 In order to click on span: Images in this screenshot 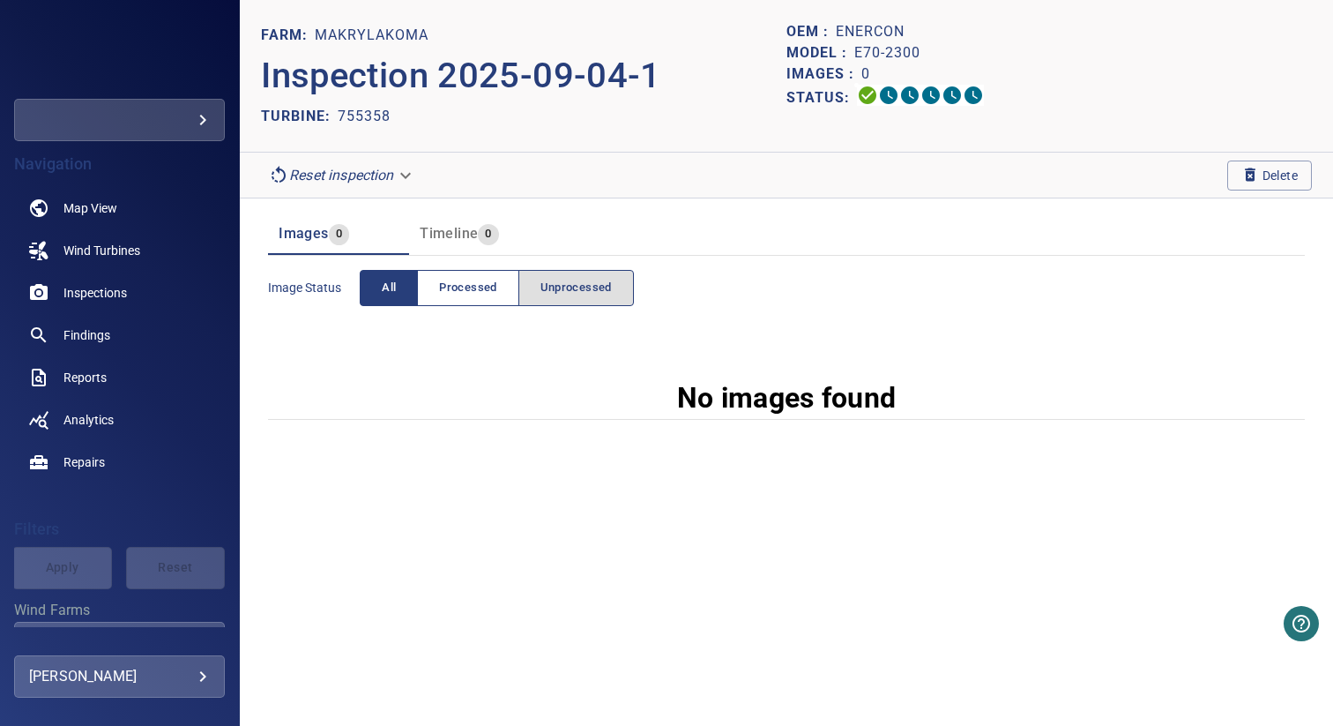, I will do `click(303, 233)`.